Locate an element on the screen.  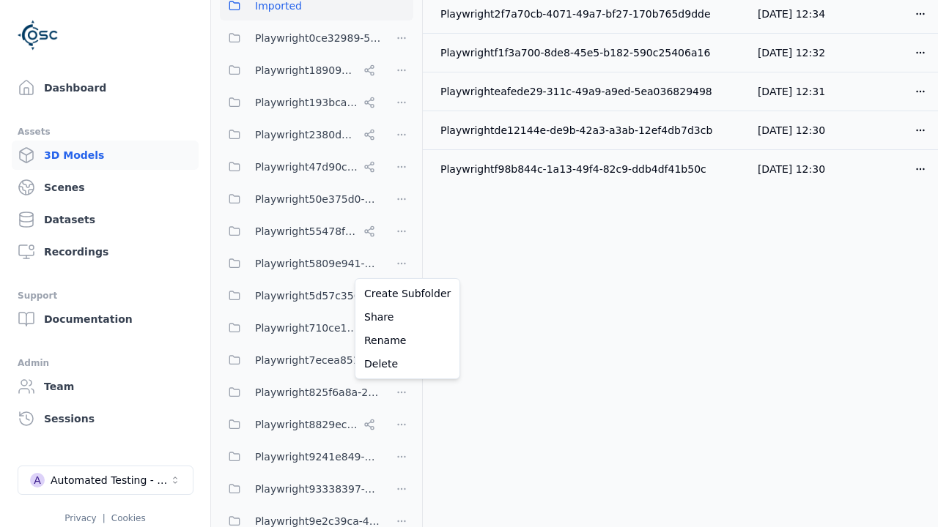
a: Share is located at coordinates (407, 317).